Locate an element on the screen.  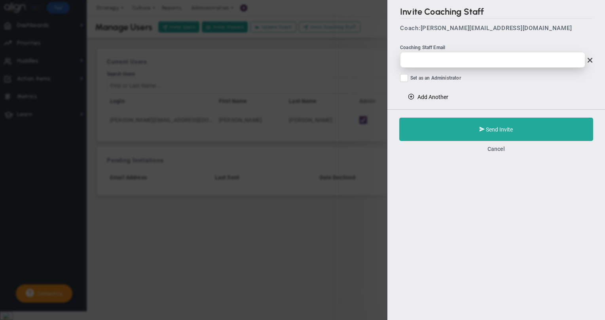
button: Cancel is located at coordinates (496, 149).